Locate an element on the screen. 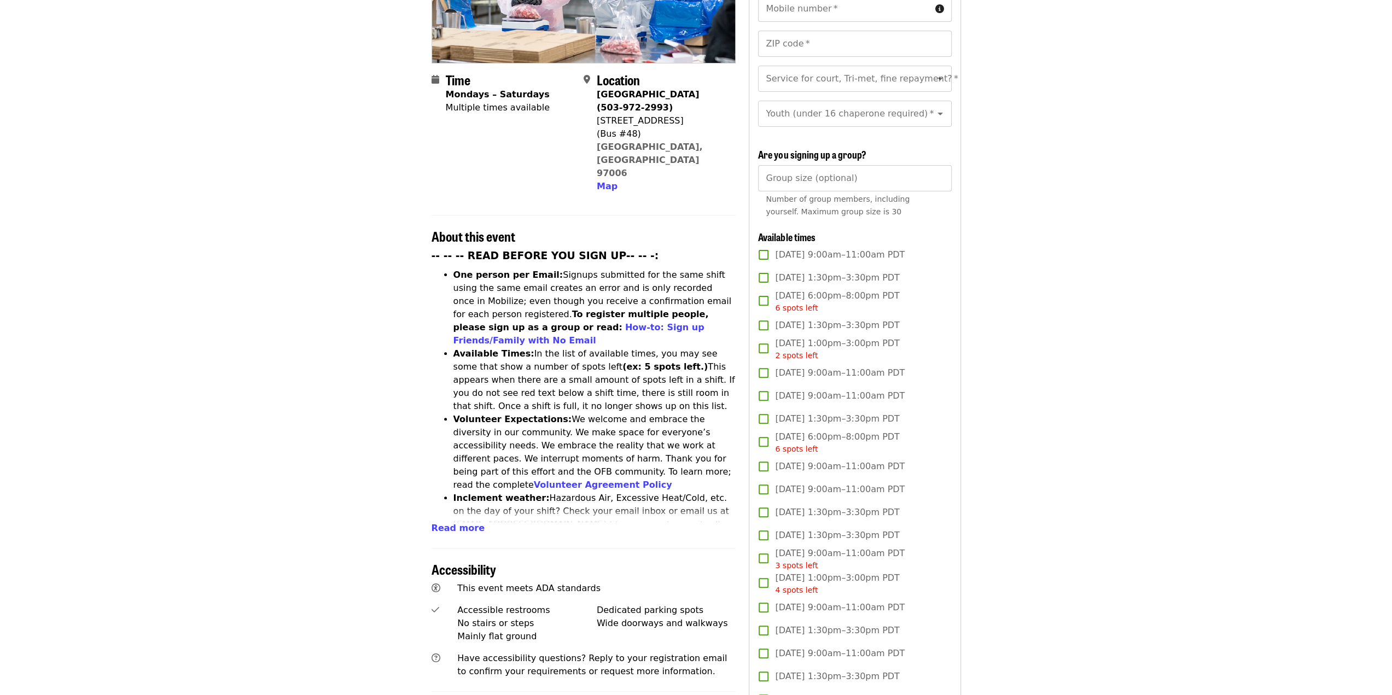 Image resolution: width=1392 pixels, height=695 pixels. span: About this event is located at coordinates (473, 236).